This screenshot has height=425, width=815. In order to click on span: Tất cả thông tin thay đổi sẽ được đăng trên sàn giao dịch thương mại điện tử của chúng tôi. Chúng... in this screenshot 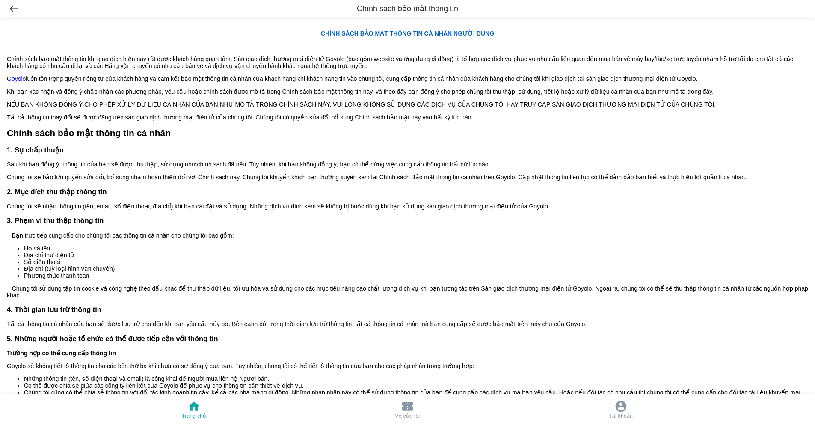, I will do `click(240, 117)`.